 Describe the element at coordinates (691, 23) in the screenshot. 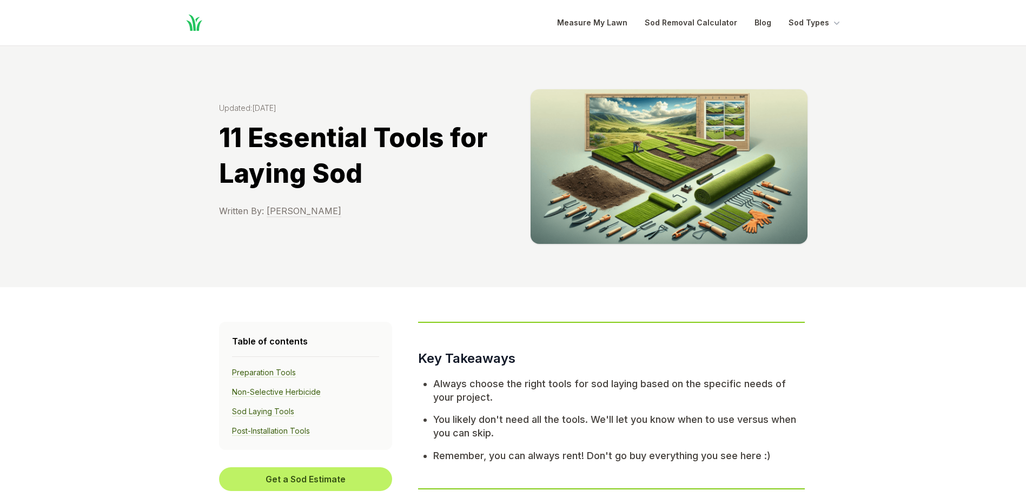

I see `a: Sod Removal Calculator` at that location.